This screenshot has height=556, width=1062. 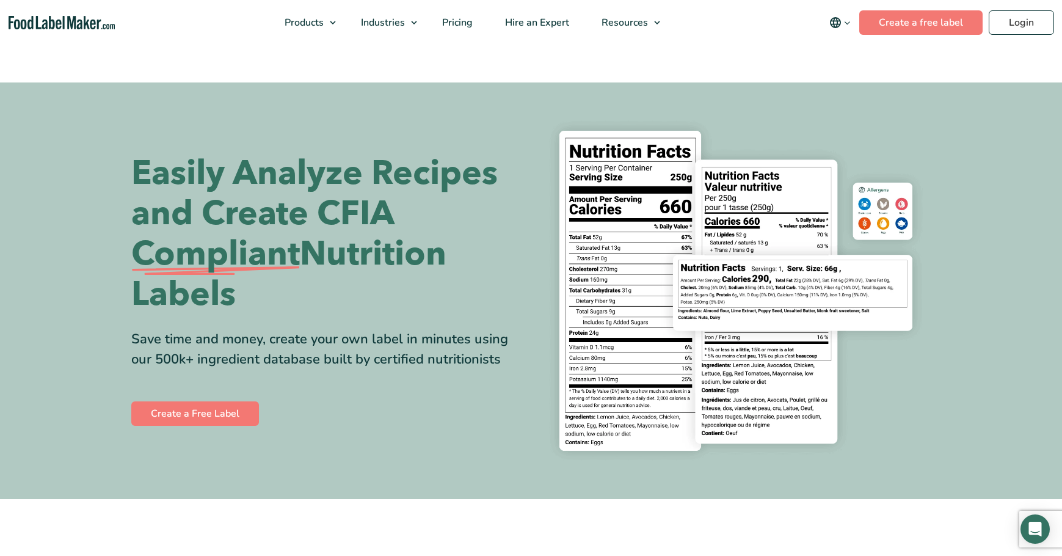 I want to click on span: Resources, so click(x=624, y=23).